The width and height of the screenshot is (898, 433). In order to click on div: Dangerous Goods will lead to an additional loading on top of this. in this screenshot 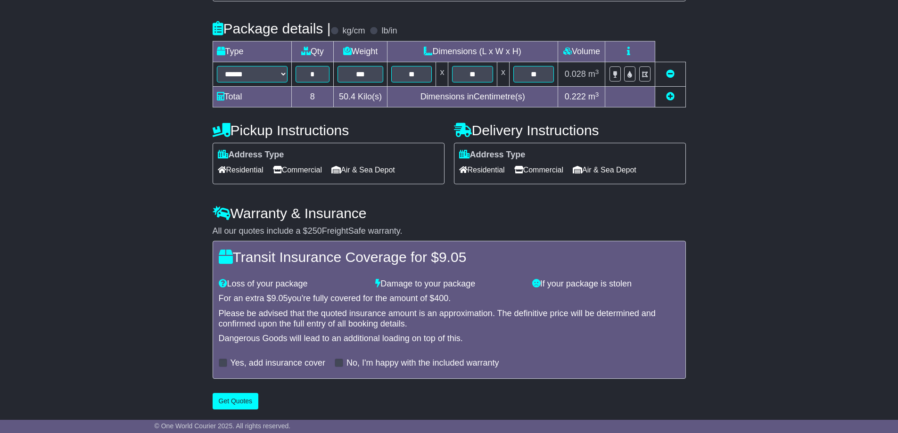, I will do `click(449, 339)`.